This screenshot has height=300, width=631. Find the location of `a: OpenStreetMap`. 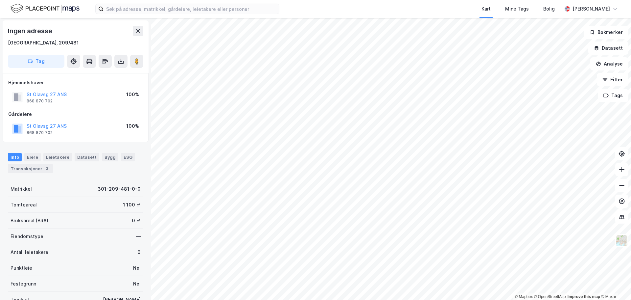

a: OpenStreetMap is located at coordinates (550, 296).